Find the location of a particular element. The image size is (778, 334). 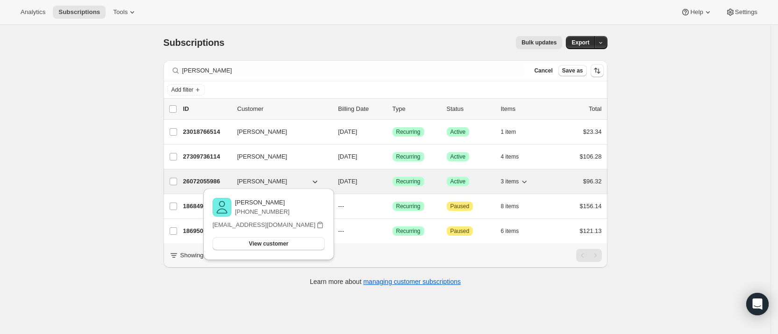

span: 6 items is located at coordinates (510, 231).